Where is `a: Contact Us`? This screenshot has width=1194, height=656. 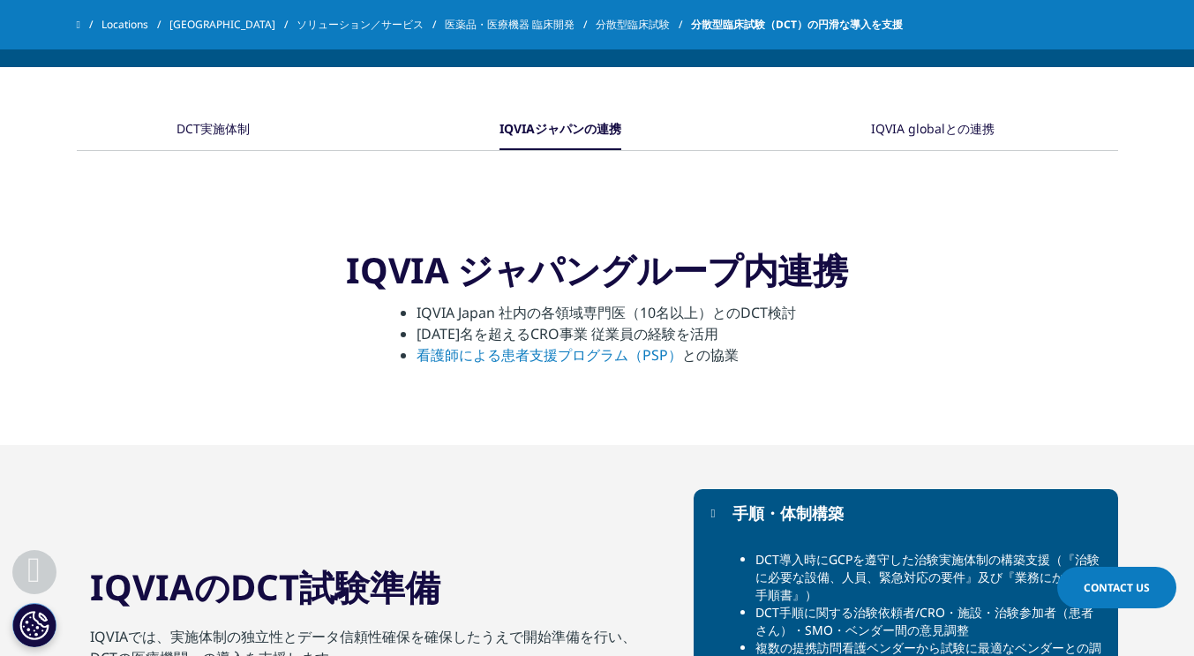
a: Contact Us is located at coordinates (1116, 587).